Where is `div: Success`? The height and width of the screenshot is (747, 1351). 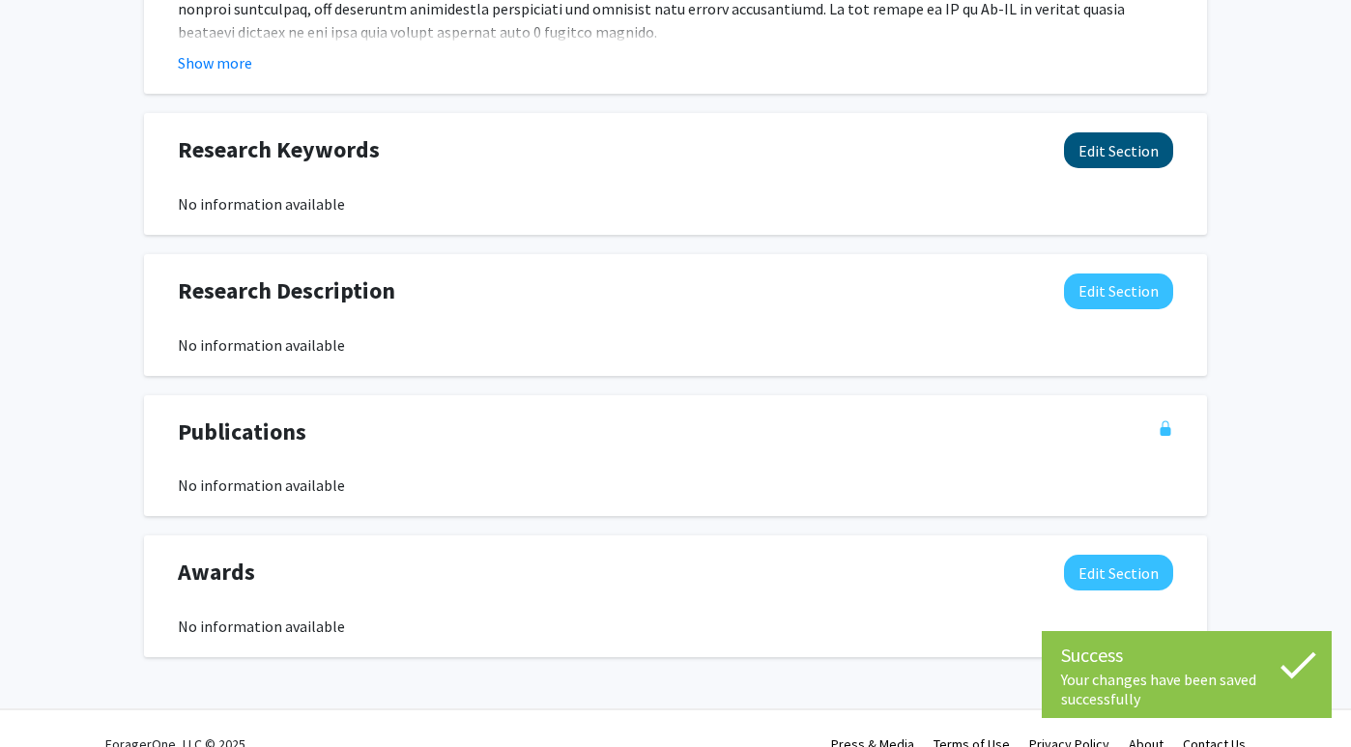 div: Success is located at coordinates (1187, 655).